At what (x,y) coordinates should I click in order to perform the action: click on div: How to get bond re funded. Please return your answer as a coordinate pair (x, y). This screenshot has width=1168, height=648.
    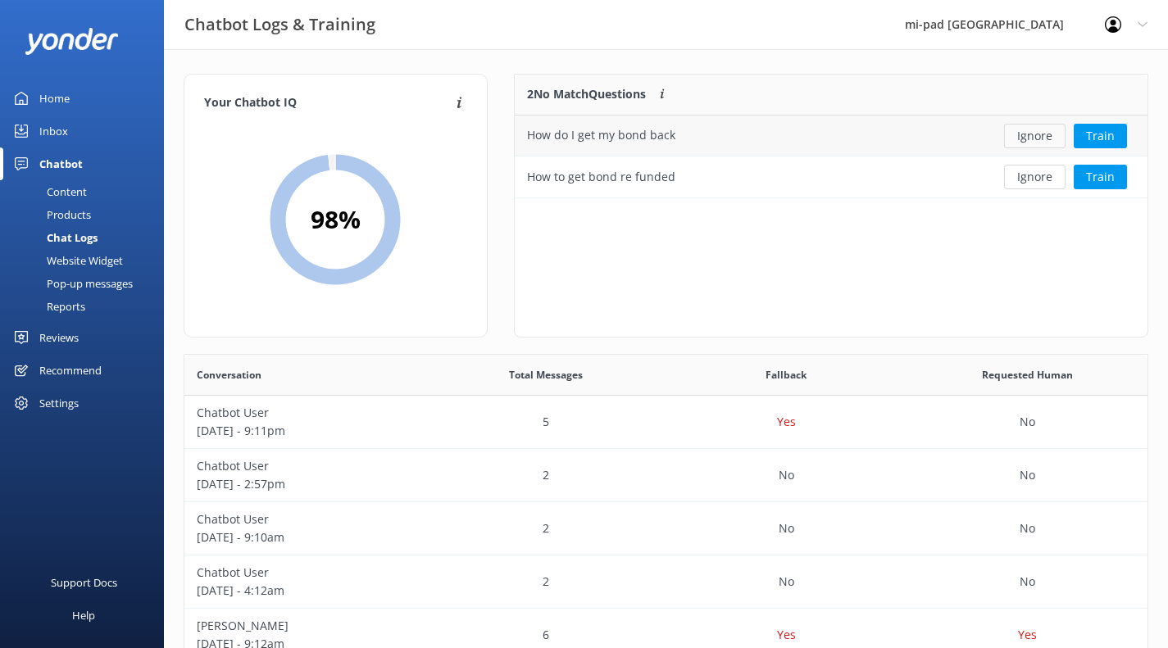
    Looking at the image, I should click on (601, 177).